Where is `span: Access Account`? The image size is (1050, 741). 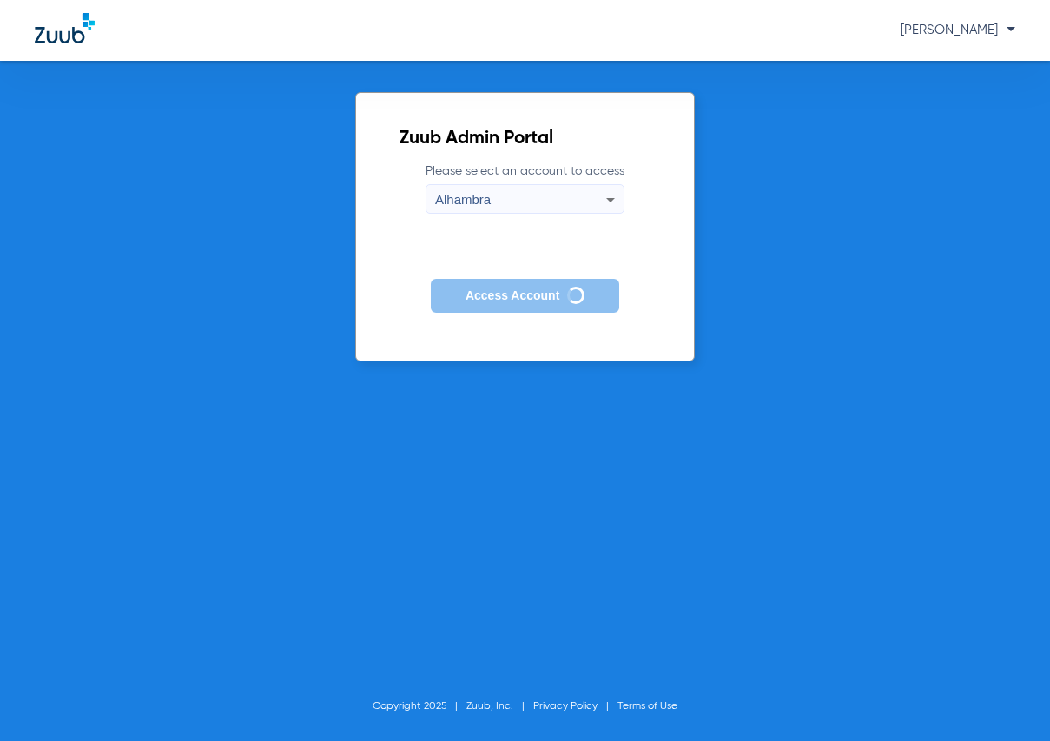
span: Access Account is located at coordinates (512, 295).